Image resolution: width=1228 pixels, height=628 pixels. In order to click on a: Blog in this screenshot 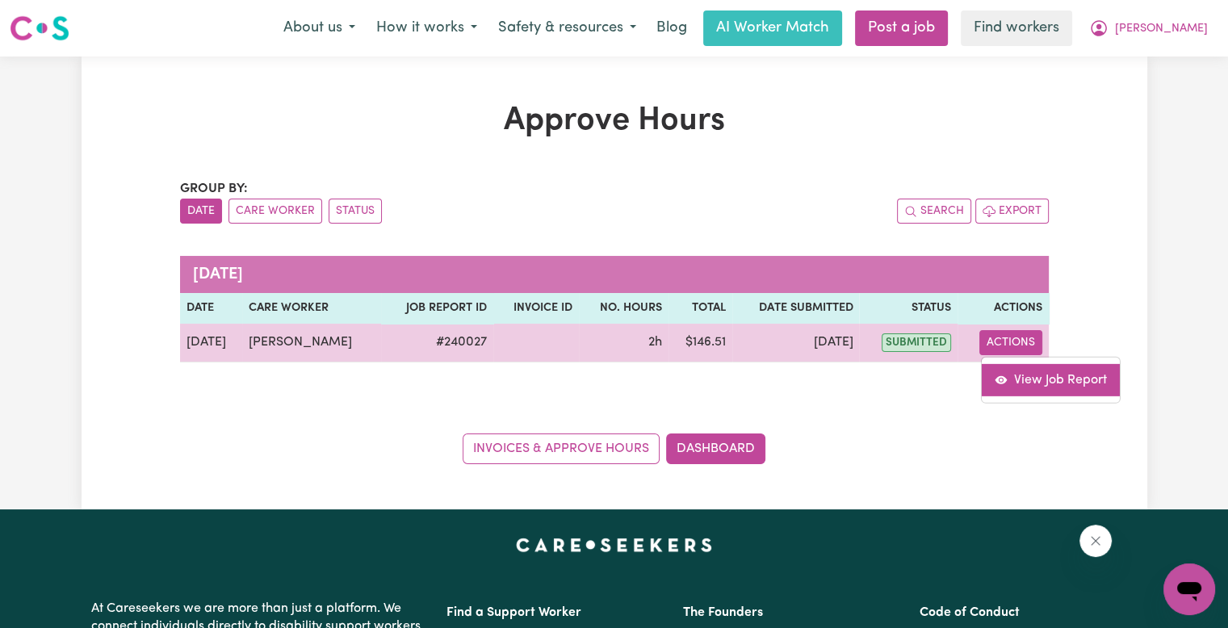, I will do `click(672, 28)`.